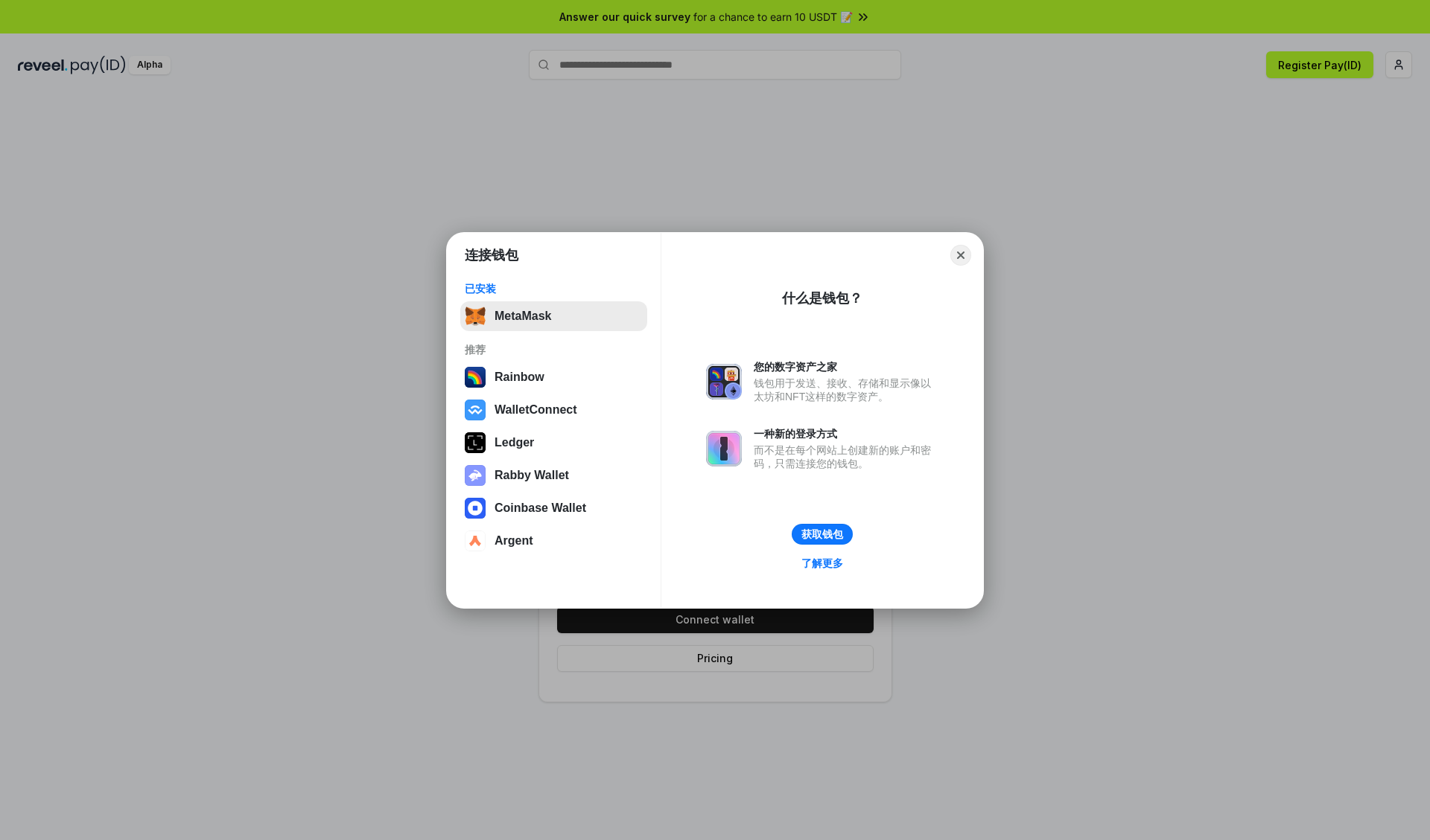  I want to click on button: Rainbow, so click(554, 377).